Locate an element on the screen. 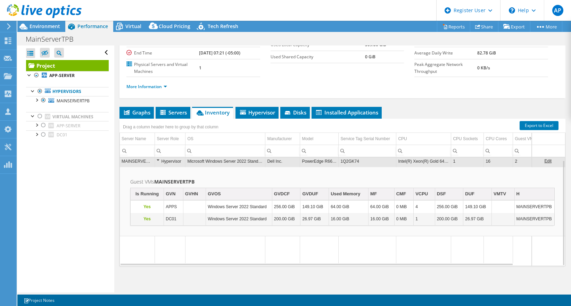 The height and width of the screenshot is (306, 571). td: Server Role Column is located at coordinates (170, 139).